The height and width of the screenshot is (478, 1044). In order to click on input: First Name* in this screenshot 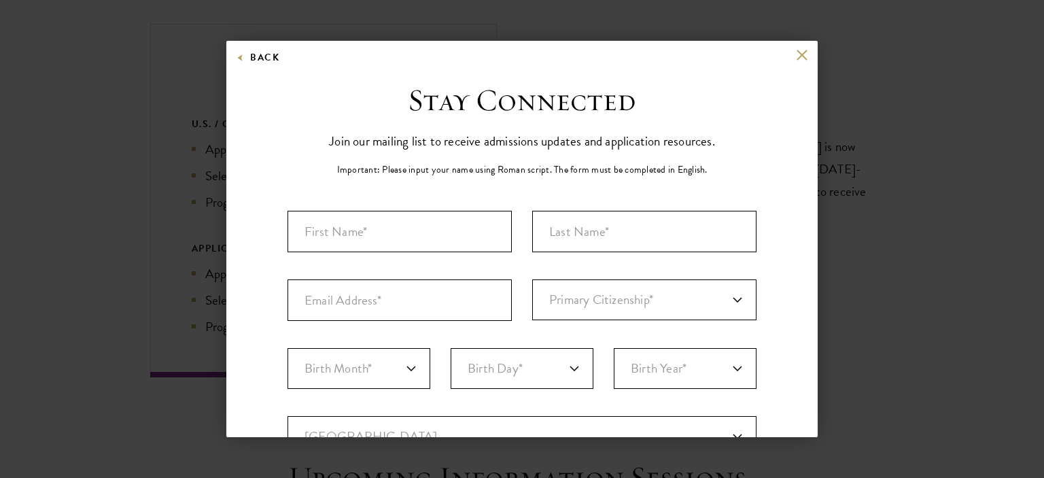, I will do `click(400, 231)`.